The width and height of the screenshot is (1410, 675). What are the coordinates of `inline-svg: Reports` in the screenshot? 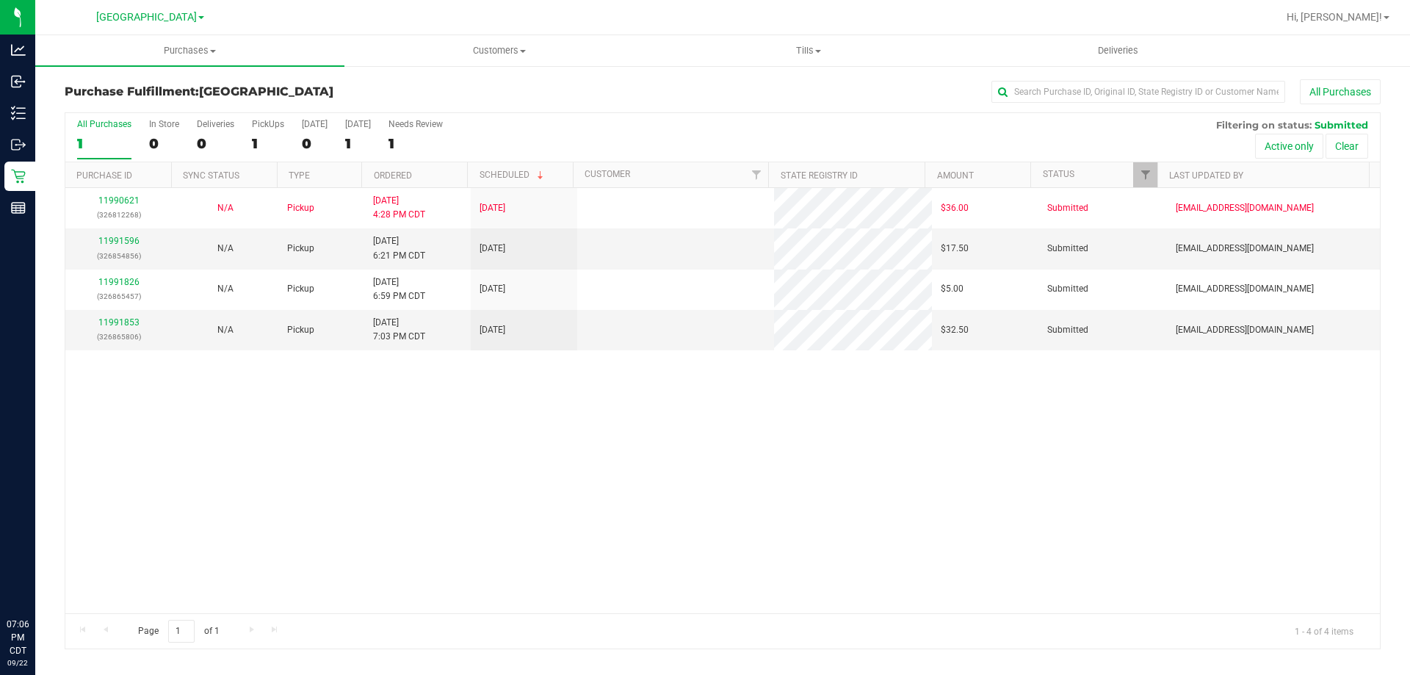 It's located at (18, 208).